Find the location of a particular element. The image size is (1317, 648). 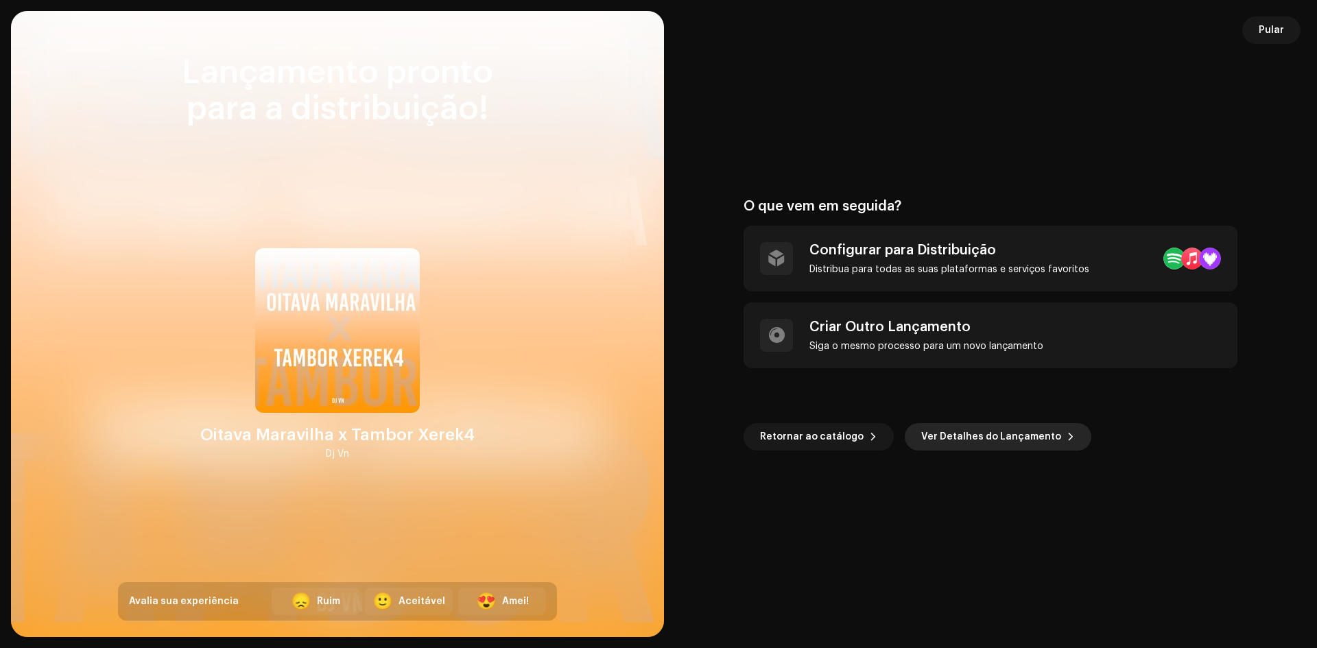

div: Dj Vn is located at coordinates (337, 454).